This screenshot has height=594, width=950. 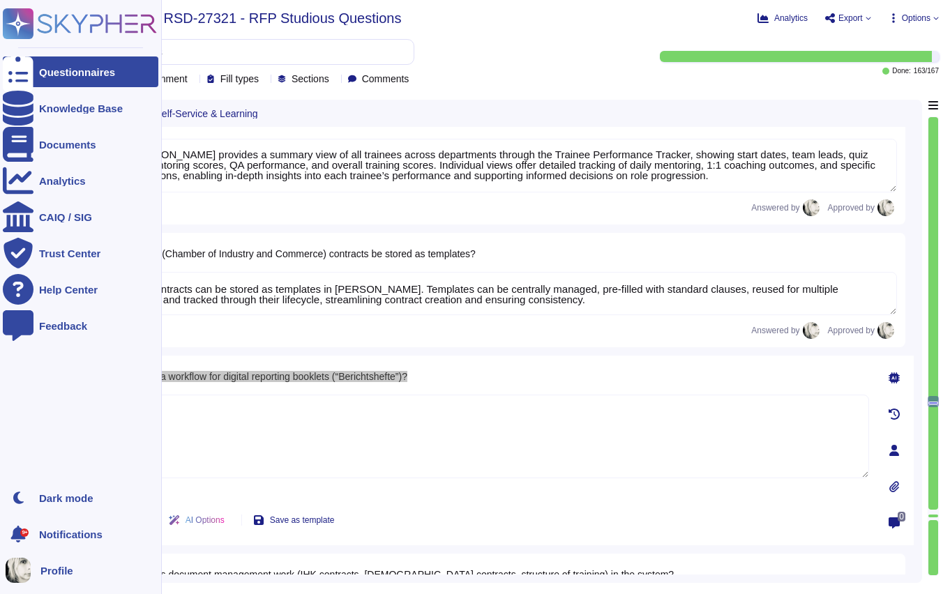 What do you see at coordinates (68, 144) in the screenshot?
I see `div: Documents` at bounding box center [68, 144].